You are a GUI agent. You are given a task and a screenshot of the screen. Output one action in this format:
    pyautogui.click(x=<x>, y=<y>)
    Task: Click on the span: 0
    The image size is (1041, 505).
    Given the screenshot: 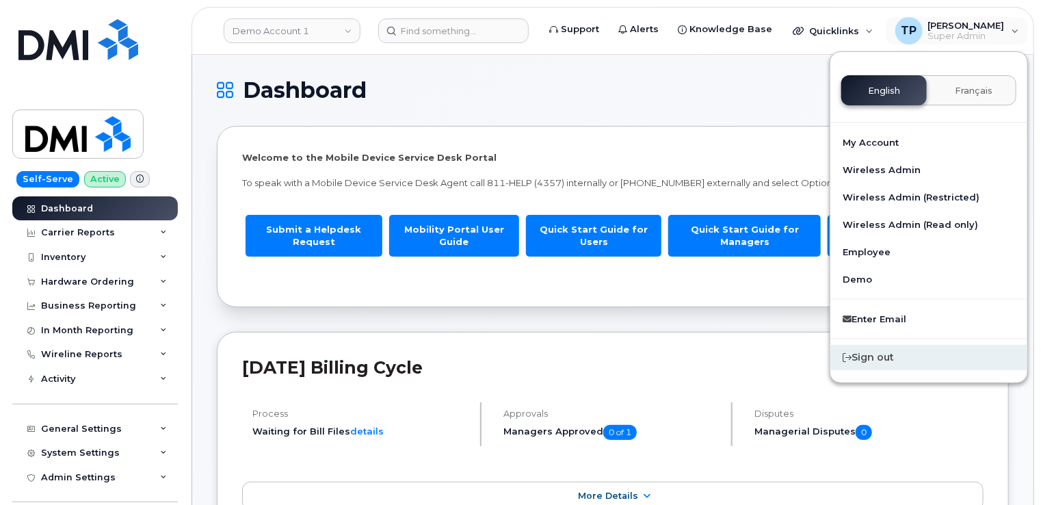 What is the action you would take?
    pyautogui.click(x=864, y=432)
    